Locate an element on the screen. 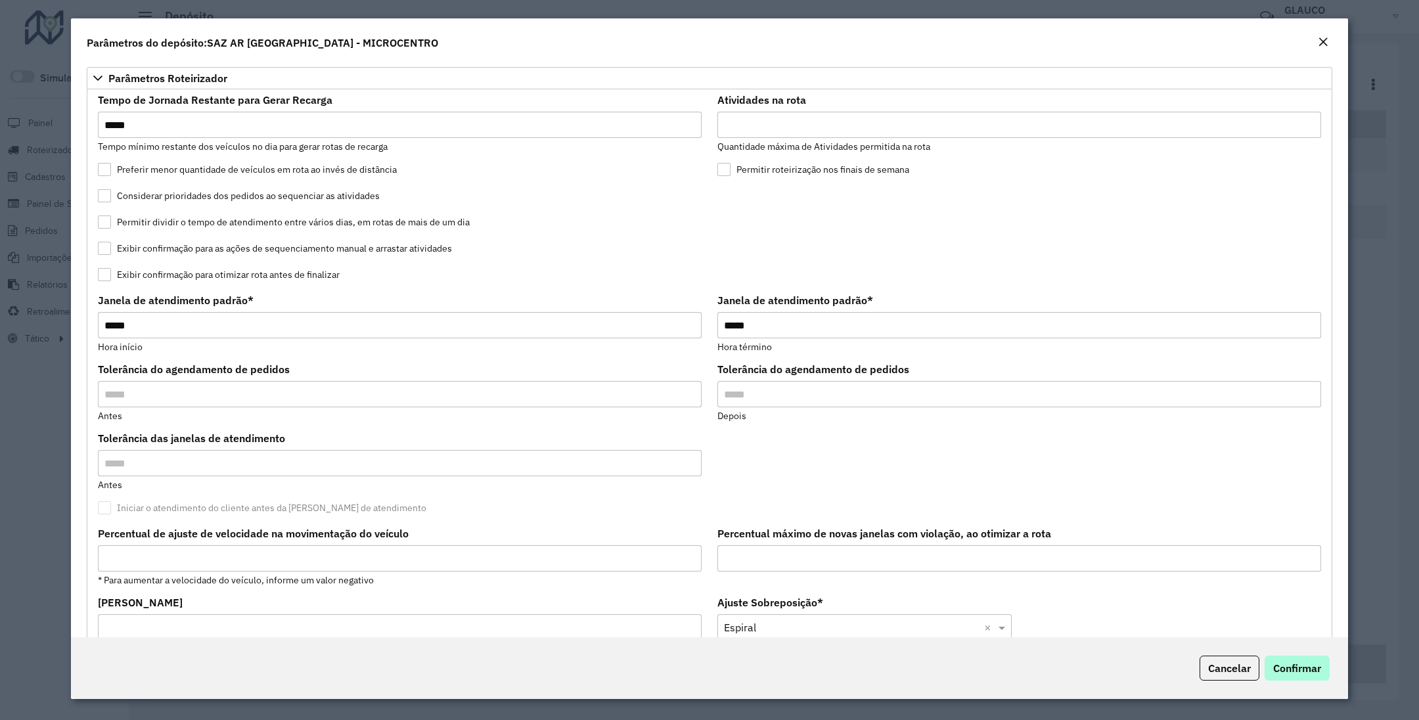 The height and width of the screenshot is (720, 1419). span: Clear all is located at coordinates (989, 627).